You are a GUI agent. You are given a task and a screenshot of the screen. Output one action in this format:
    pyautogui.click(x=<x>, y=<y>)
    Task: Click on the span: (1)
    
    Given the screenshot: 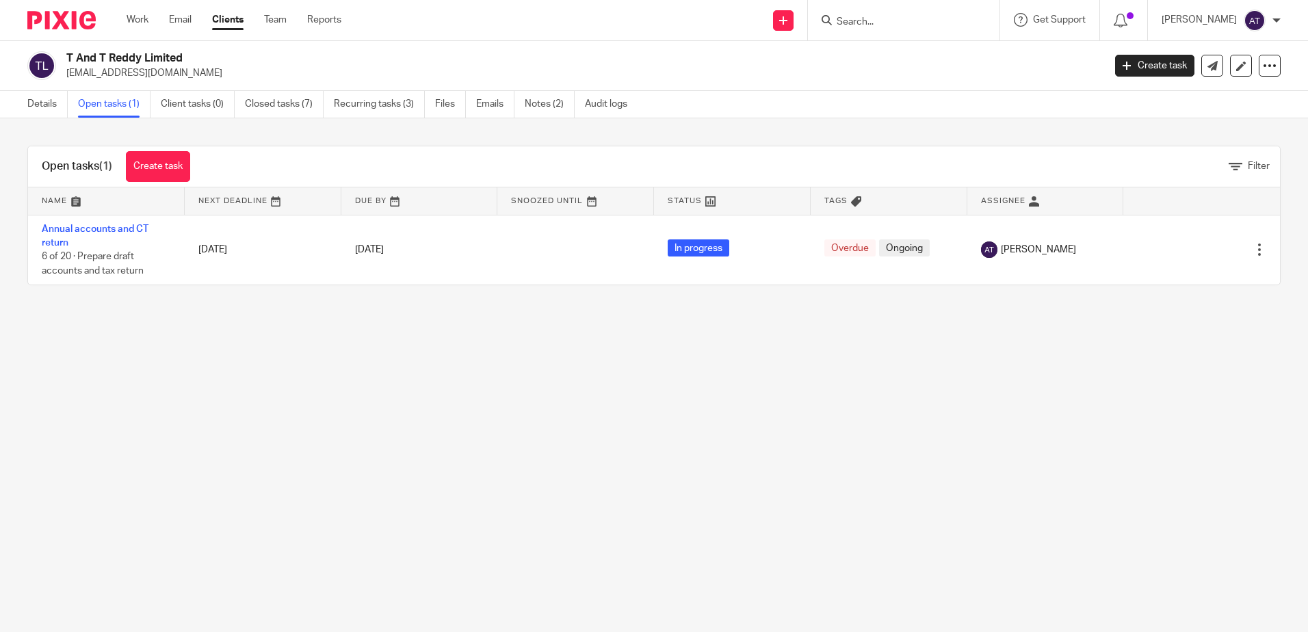 What is the action you would take?
    pyautogui.click(x=105, y=166)
    